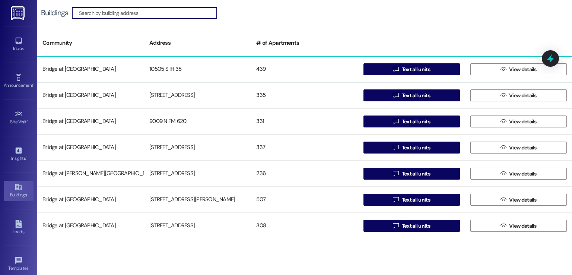 Image resolution: width=572 pixels, height=275 pixels. What do you see at coordinates (304, 43) in the screenshot?
I see `div: # of Apartments` at bounding box center [304, 43].